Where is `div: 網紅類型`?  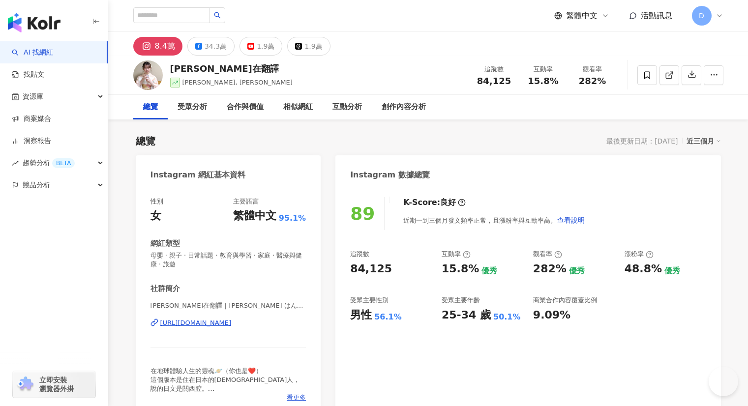
div: 網紅類型 is located at coordinates (165, 243).